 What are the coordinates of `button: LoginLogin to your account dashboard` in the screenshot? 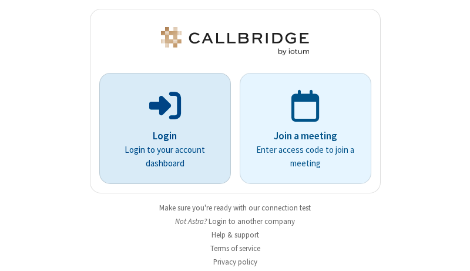 It's located at (165, 128).